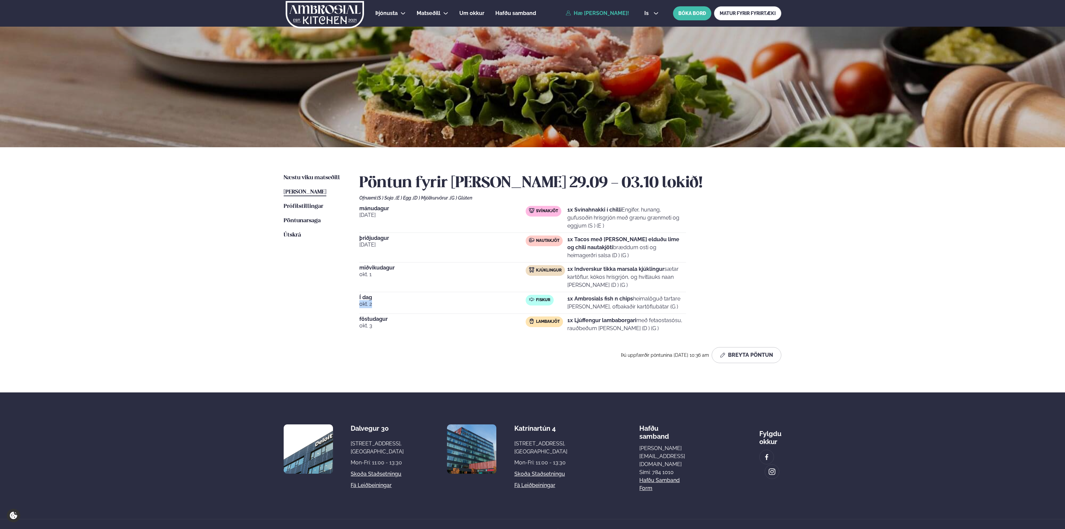 The image size is (1065, 529). Describe the element at coordinates (303, 206) in the screenshot. I see `span: Prófílstillingar` at that location.